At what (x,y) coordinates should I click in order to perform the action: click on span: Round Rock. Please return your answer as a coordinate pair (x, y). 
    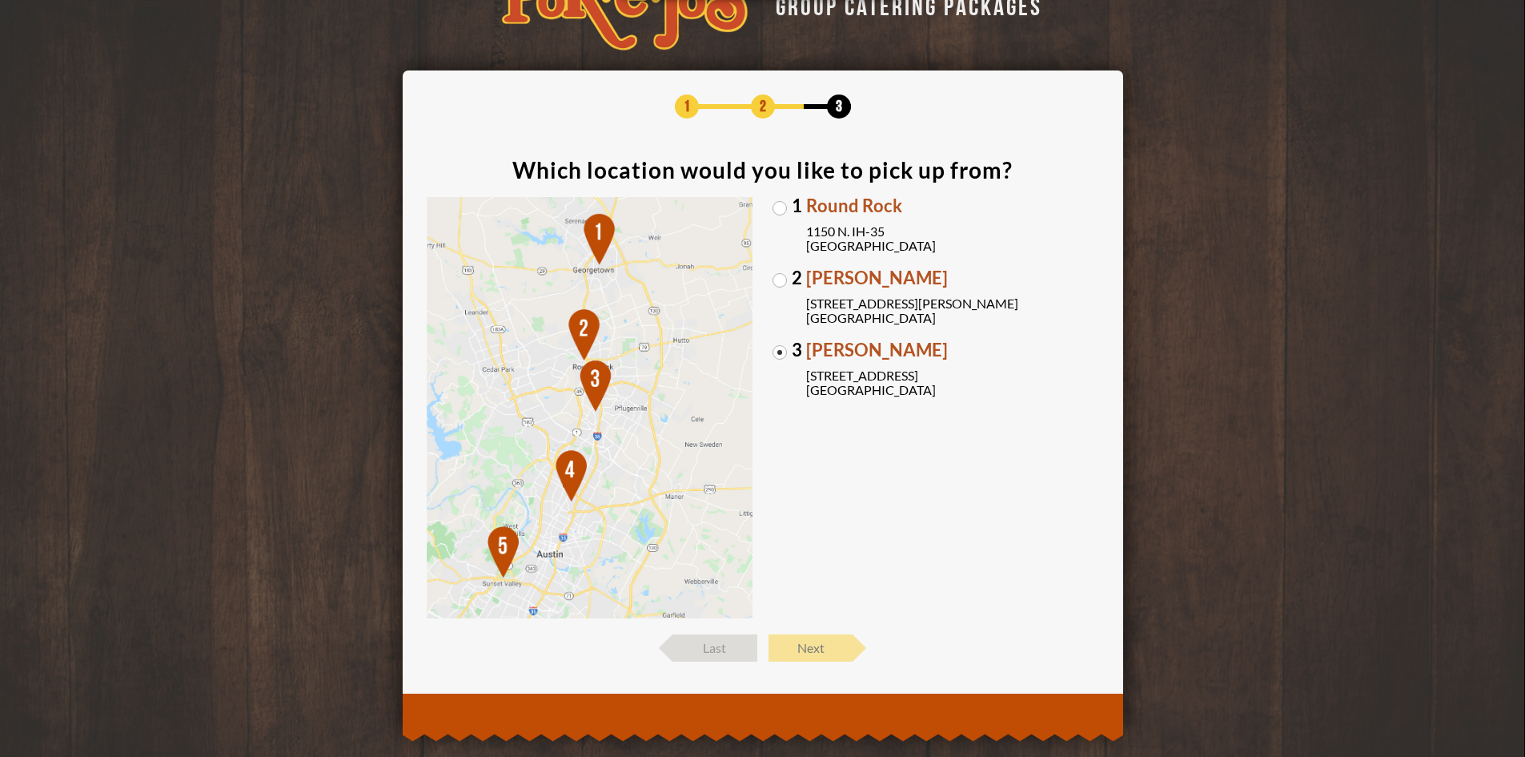
    Looking at the image, I should click on (953, 206).